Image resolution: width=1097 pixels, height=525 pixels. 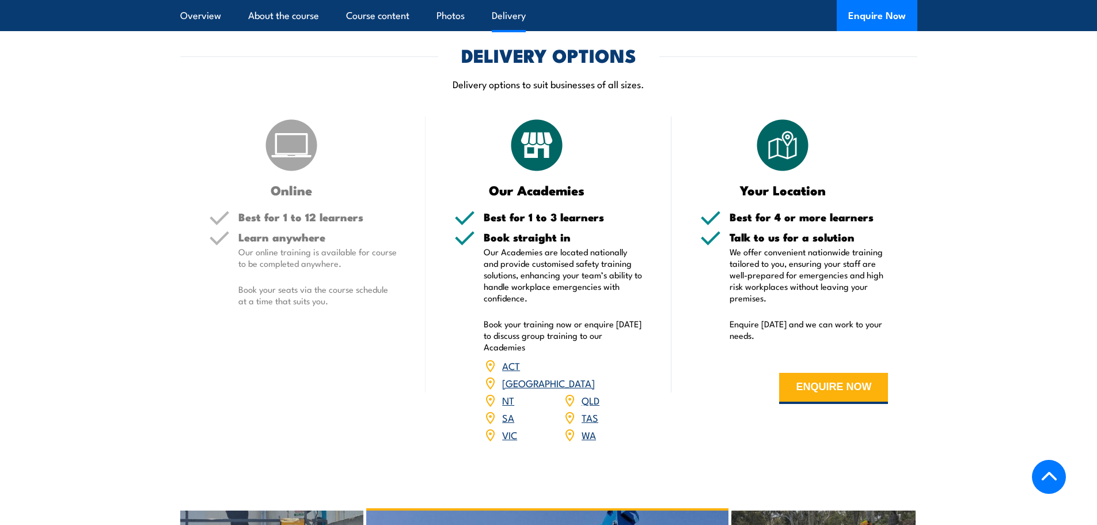 What do you see at coordinates (834, 388) in the screenshot?
I see `button: ENQUIRE NOW` at bounding box center [834, 388].